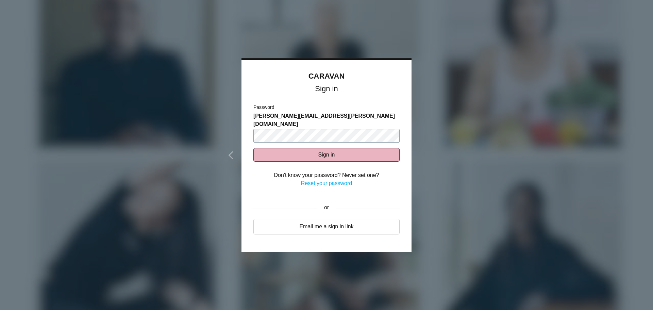 The height and width of the screenshot is (310, 653). Describe the element at coordinates (327, 208) in the screenshot. I see `div: or` at that location.